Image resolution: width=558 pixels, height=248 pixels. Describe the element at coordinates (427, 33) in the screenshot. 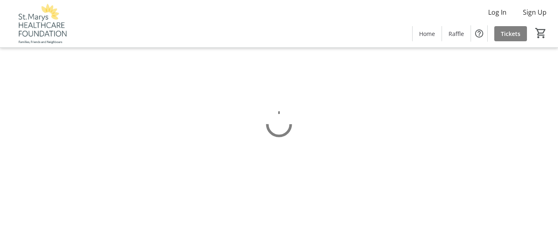

I see `a: Home` at that location.